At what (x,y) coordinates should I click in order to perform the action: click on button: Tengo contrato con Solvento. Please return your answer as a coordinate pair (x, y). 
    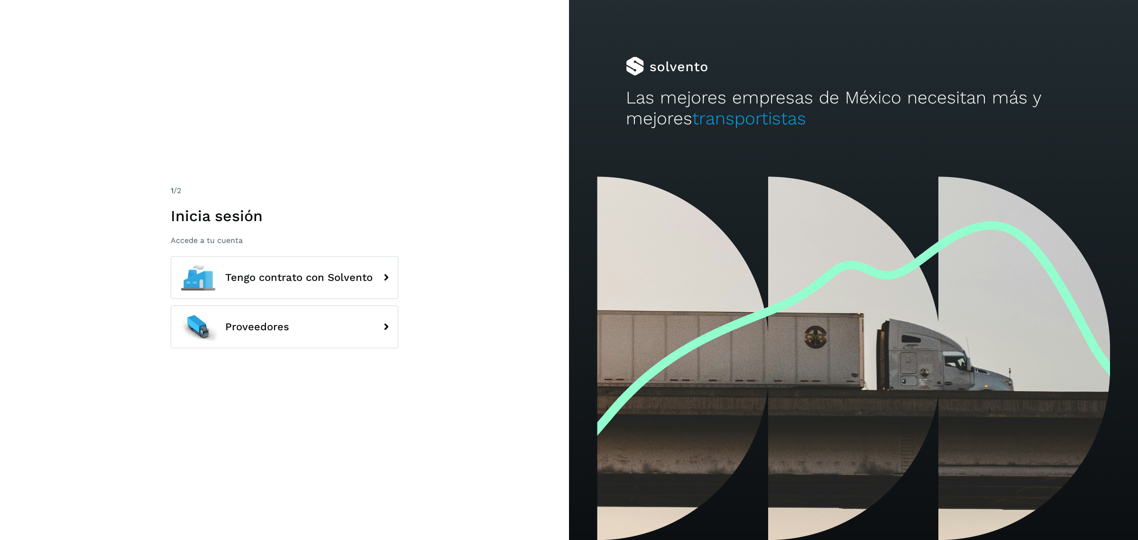
    Looking at the image, I should click on (285, 277).